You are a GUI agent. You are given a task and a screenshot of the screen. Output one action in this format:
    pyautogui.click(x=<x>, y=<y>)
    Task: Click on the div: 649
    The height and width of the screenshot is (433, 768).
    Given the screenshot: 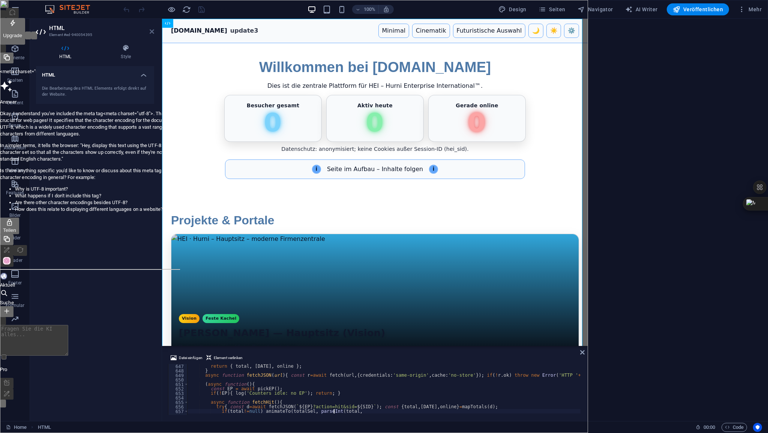 What is the action you would take?
    pyautogui.click(x=178, y=375)
    